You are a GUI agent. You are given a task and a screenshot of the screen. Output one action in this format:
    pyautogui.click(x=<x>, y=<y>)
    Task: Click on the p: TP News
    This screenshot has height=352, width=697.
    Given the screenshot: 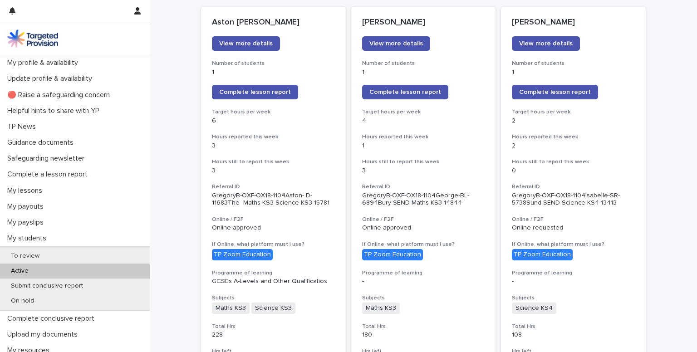 What is the action you would take?
    pyautogui.click(x=23, y=127)
    